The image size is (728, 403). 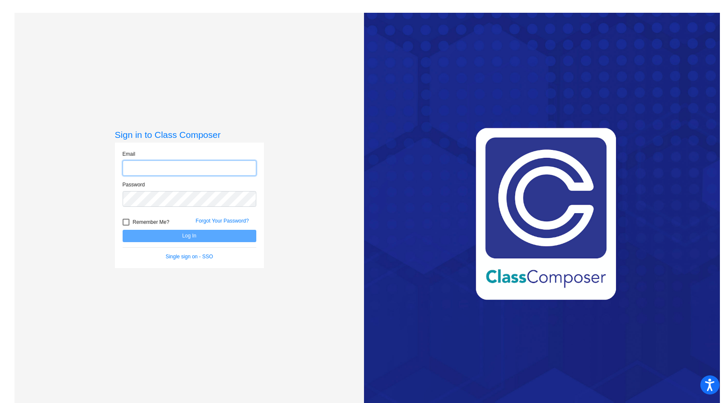 I want to click on label: Password, so click(x=134, y=185).